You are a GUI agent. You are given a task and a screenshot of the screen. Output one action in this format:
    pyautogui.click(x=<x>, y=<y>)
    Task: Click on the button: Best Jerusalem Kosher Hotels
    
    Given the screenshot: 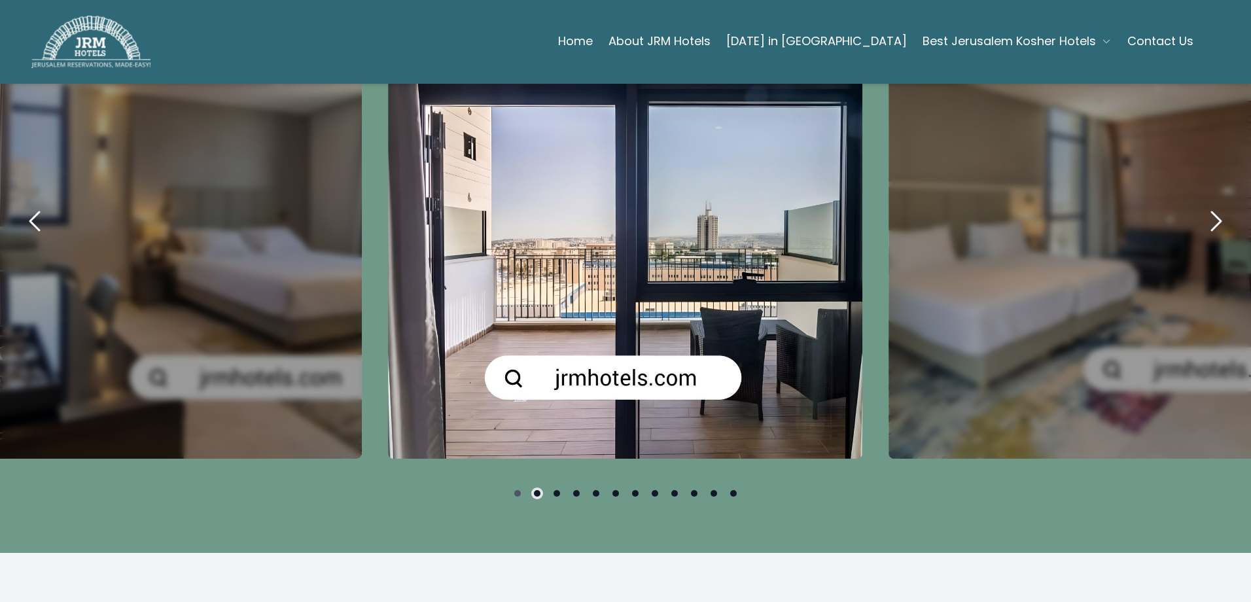 What is the action you would take?
    pyautogui.click(x=1017, y=41)
    